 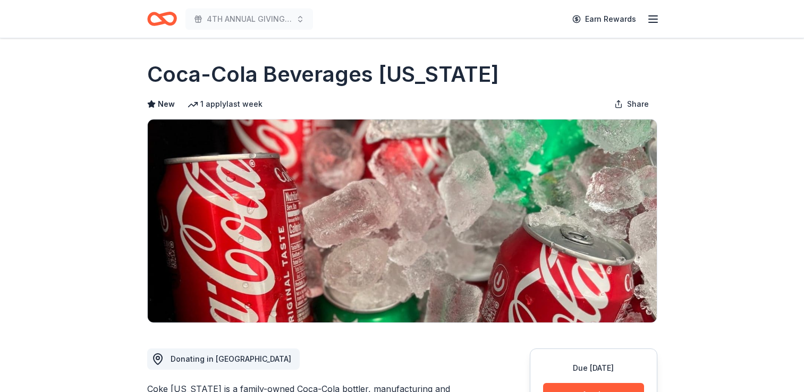 I want to click on button: 4TH ANNUAL GIVING THANKS IN THE COMMUNITY OUTREACH, so click(x=249, y=19).